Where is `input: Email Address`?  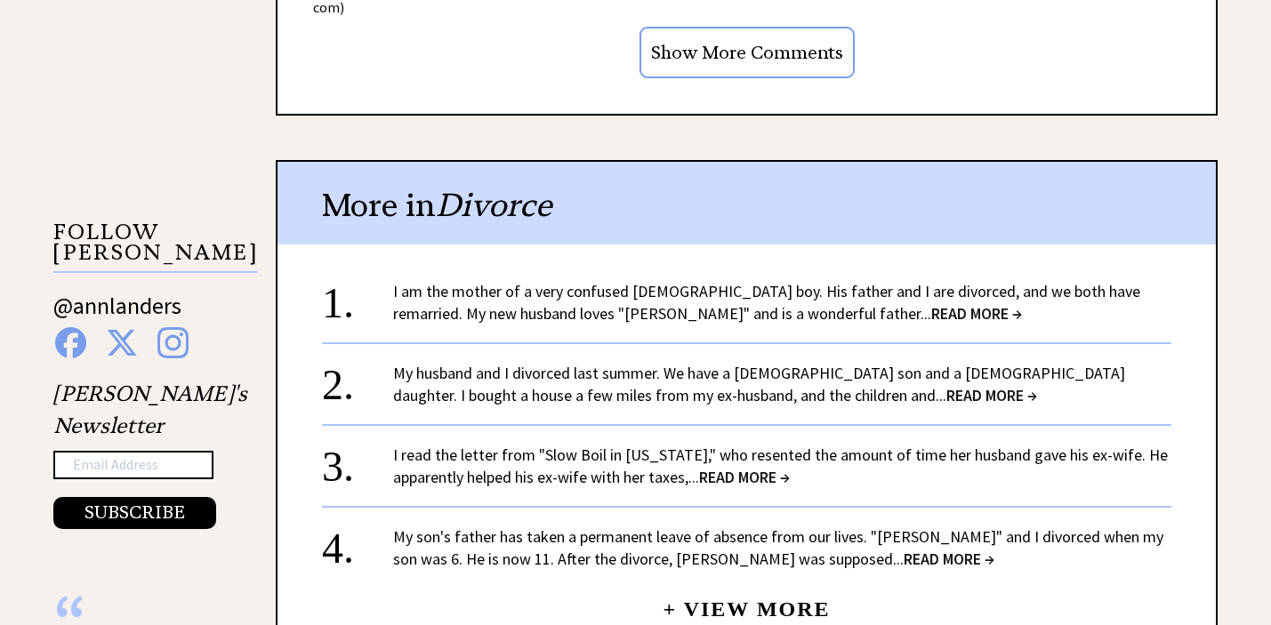
input: Email Address is located at coordinates (133, 465).